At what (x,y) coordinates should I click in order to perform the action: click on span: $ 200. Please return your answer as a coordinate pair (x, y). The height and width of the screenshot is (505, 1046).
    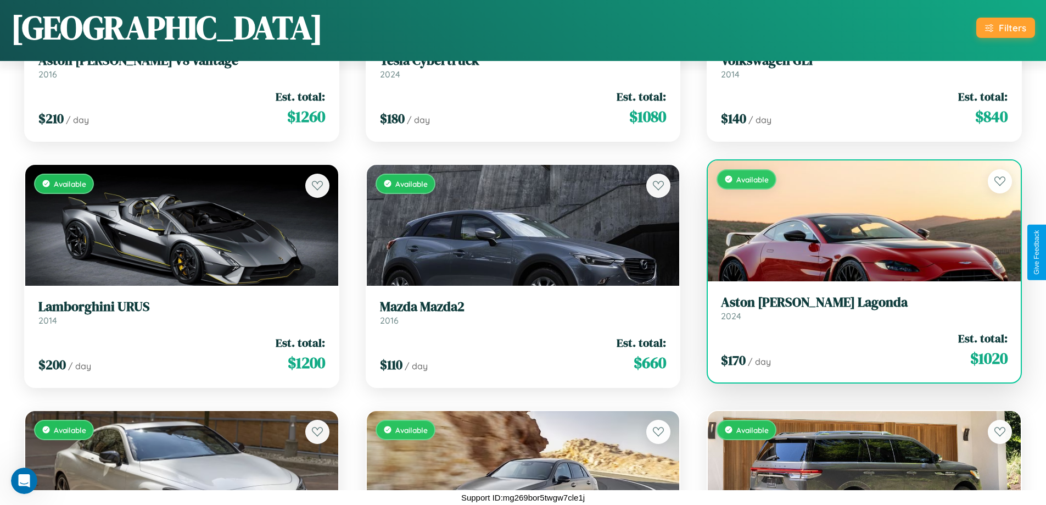
    Looking at the image, I should click on (52, 364).